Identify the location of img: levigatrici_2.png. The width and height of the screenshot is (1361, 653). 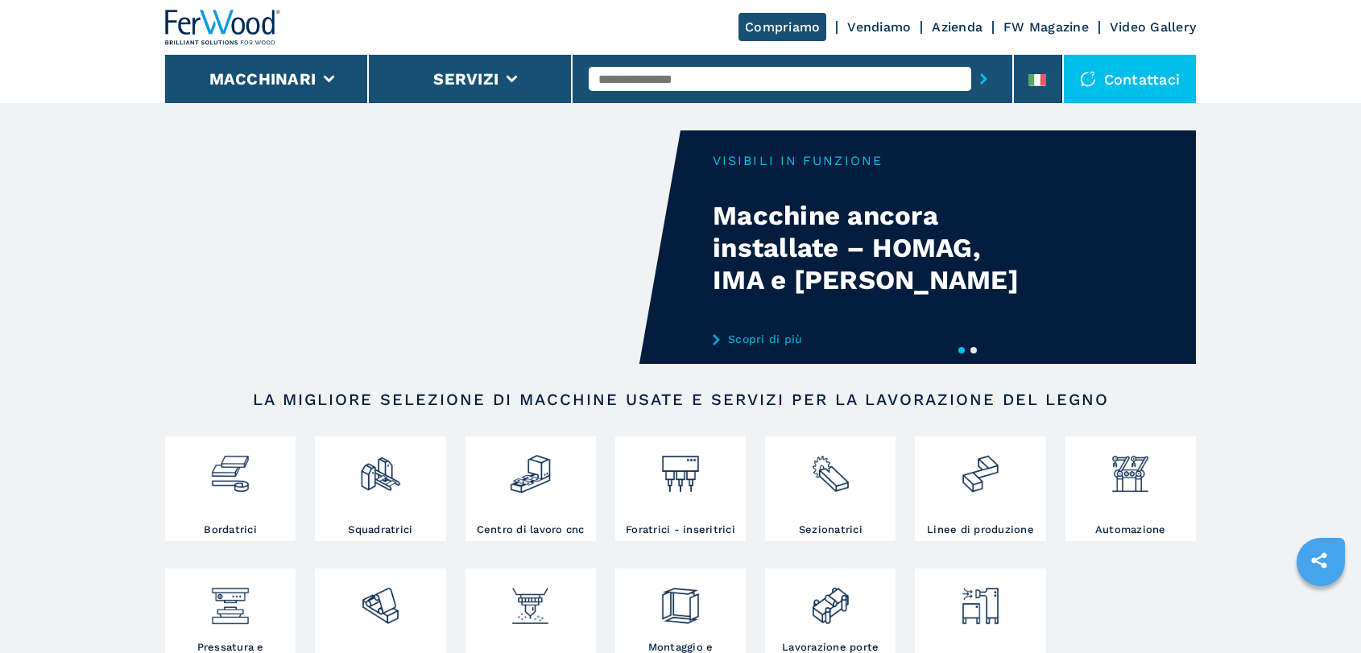
(380, 600).